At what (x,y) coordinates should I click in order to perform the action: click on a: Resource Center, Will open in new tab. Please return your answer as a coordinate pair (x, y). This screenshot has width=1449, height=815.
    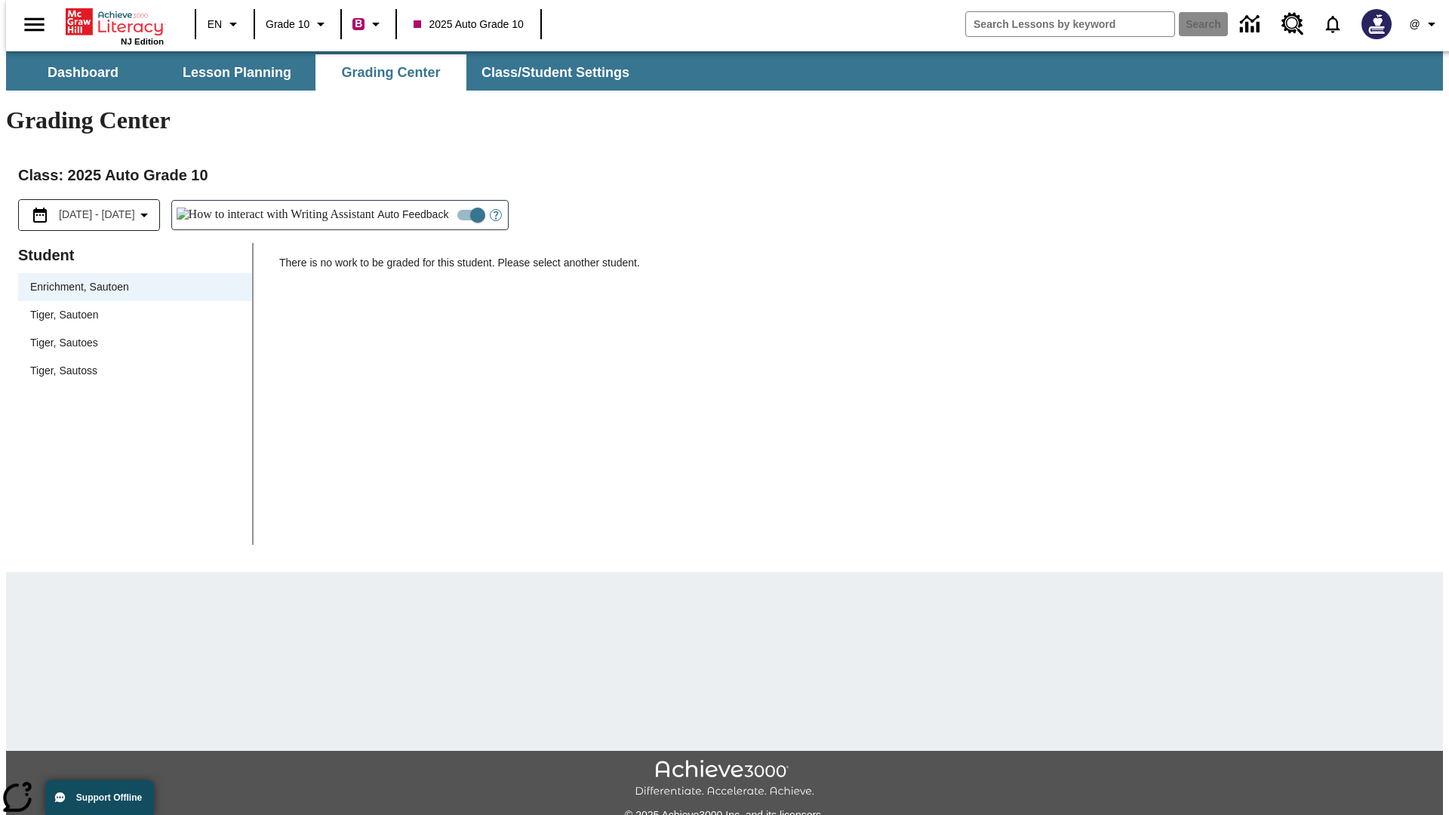
    Looking at the image, I should click on (1293, 24).